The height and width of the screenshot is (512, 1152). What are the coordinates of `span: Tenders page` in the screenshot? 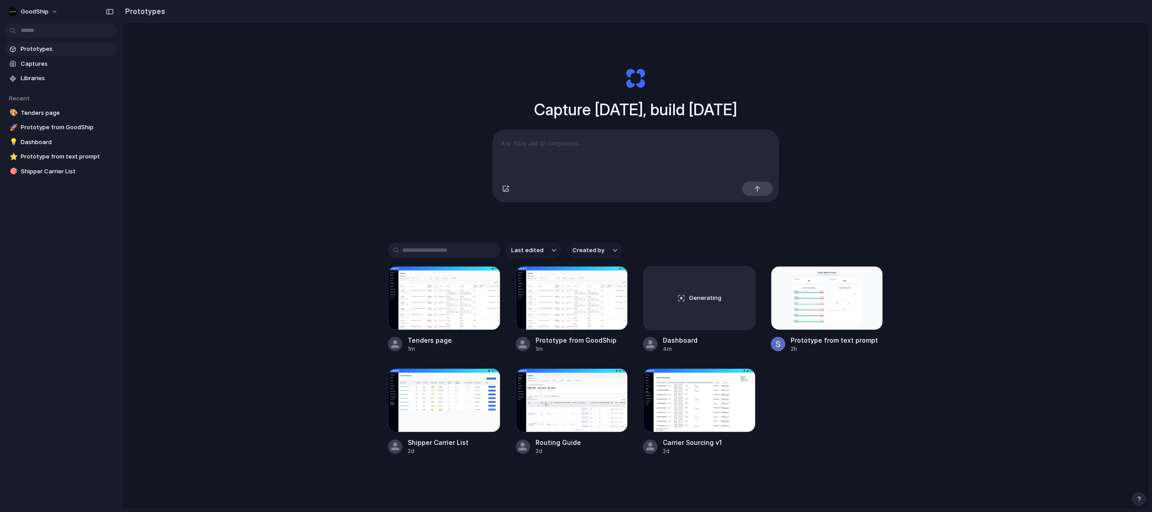 It's located at (67, 113).